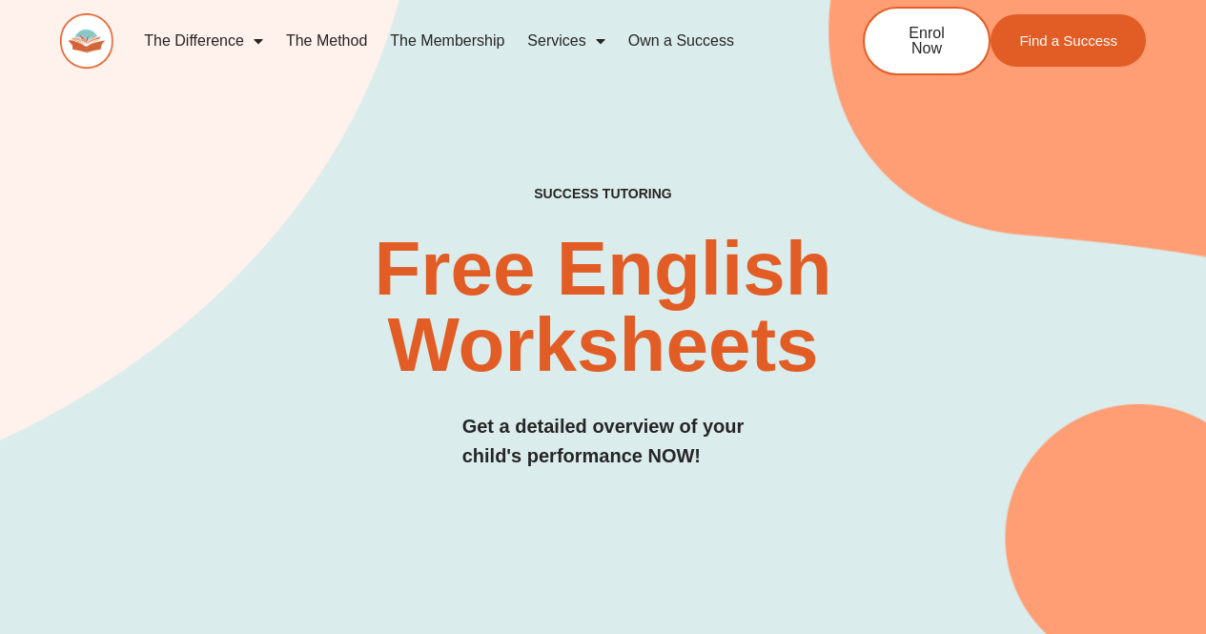 The image size is (1206, 634). What do you see at coordinates (604, 442) in the screenshot?
I see `h3: Get a detailed overview of your child's performance NOW!` at bounding box center [604, 442].